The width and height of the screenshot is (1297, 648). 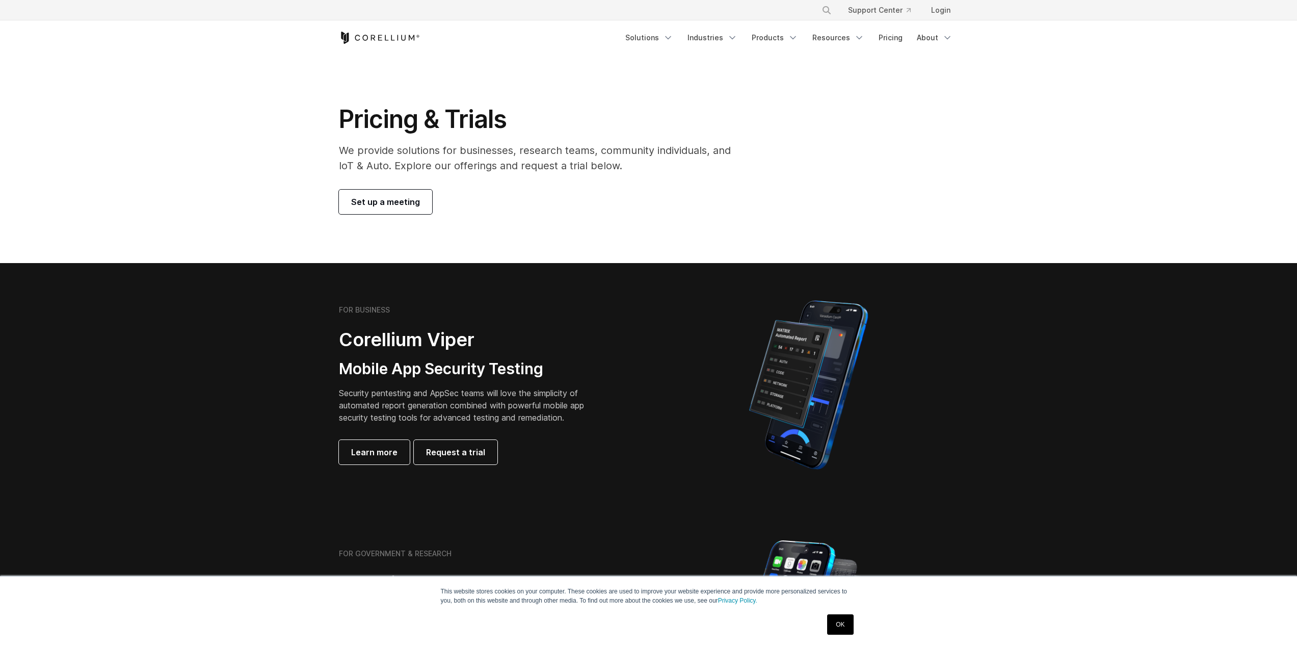 I want to click on a: OK, so click(x=840, y=624).